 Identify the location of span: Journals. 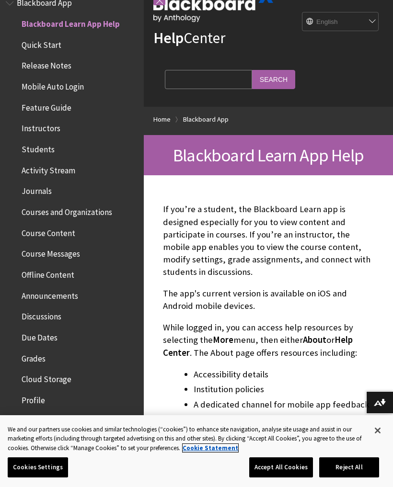
(36, 190).